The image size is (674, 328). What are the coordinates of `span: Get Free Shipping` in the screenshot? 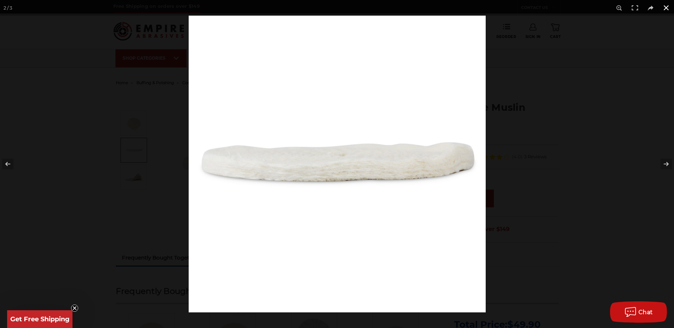 It's located at (40, 319).